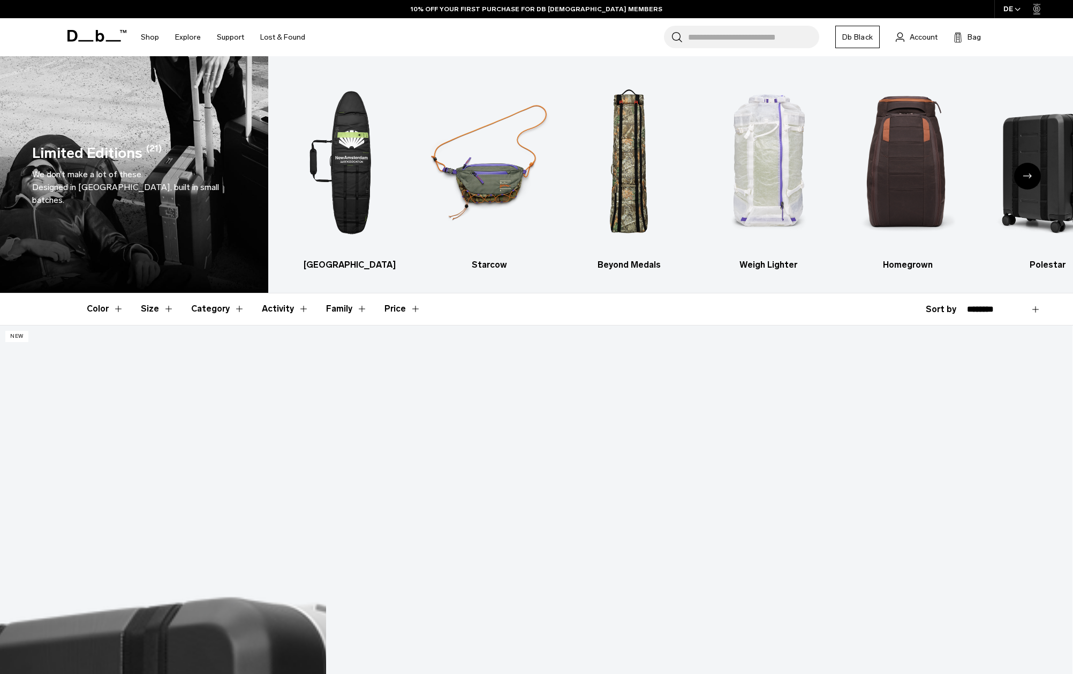 The image size is (1073, 674). What do you see at coordinates (908, 172) in the screenshot?
I see `li: 5 / 6` at bounding box center [908, 172].